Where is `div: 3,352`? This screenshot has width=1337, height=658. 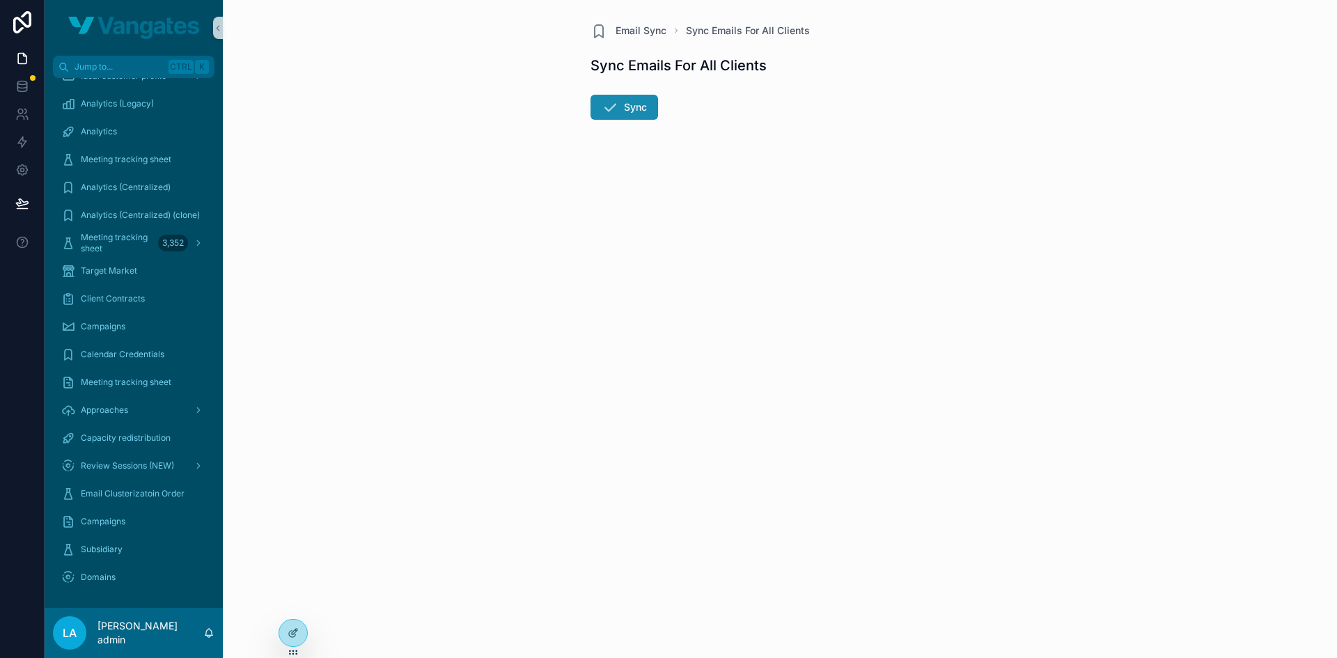
div: 3,352 is located at coordinates (173, 243).